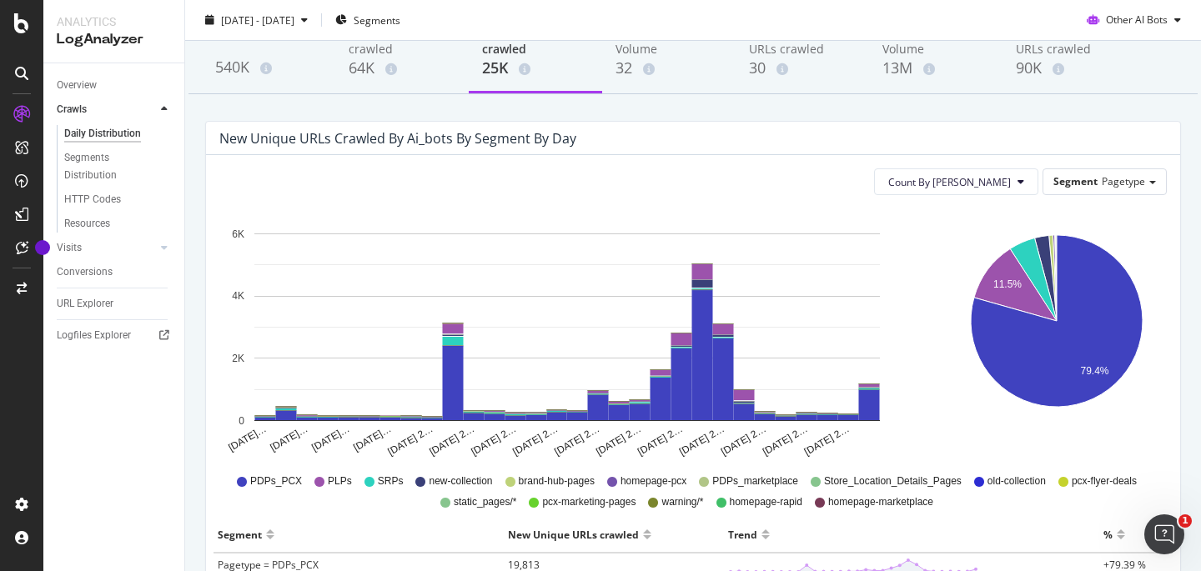 This screenshot has height=571, width=1201. Describe the element at coordinates (113, 39) in the screenshot. I see `div: LogAnalyzer` at that location.